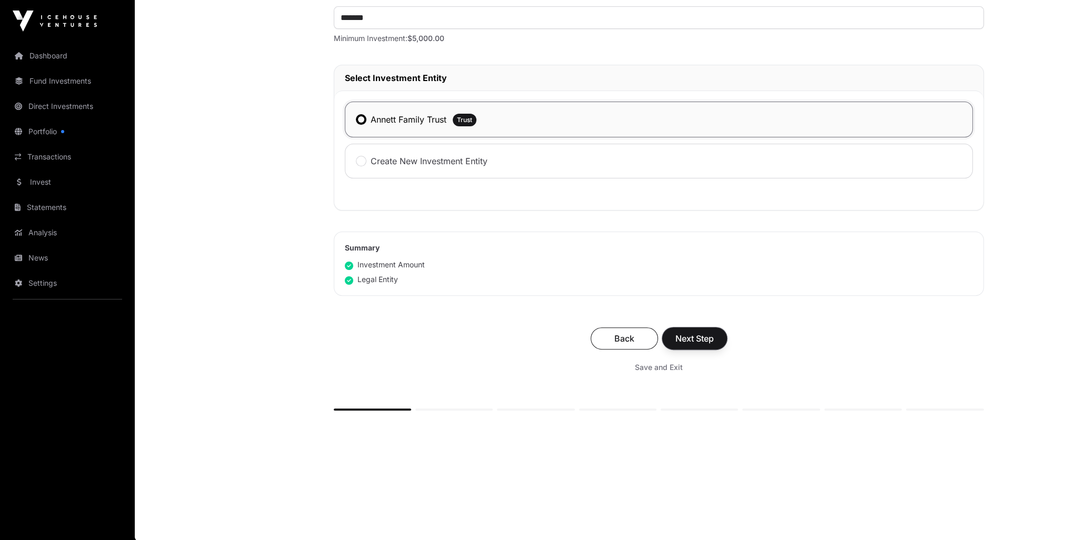 The image size is (1066, 540). Describe the element at coordinates (371, 279) in the screenshot. I see `div: Legal Entity` at that location.